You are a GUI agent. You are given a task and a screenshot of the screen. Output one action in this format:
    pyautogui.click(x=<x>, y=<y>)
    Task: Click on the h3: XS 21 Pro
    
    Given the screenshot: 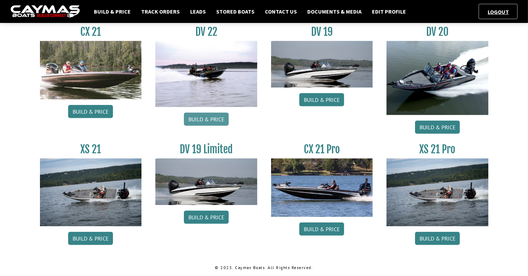 What is the action you would take?
    pyautogui.click(x=437, y=149)
    